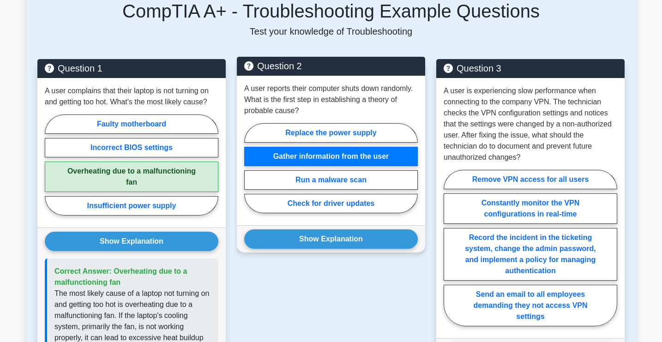  Describe the element at coordinates (331, 204) in the screenshot. I see `label: Check for driver updates` at that location.